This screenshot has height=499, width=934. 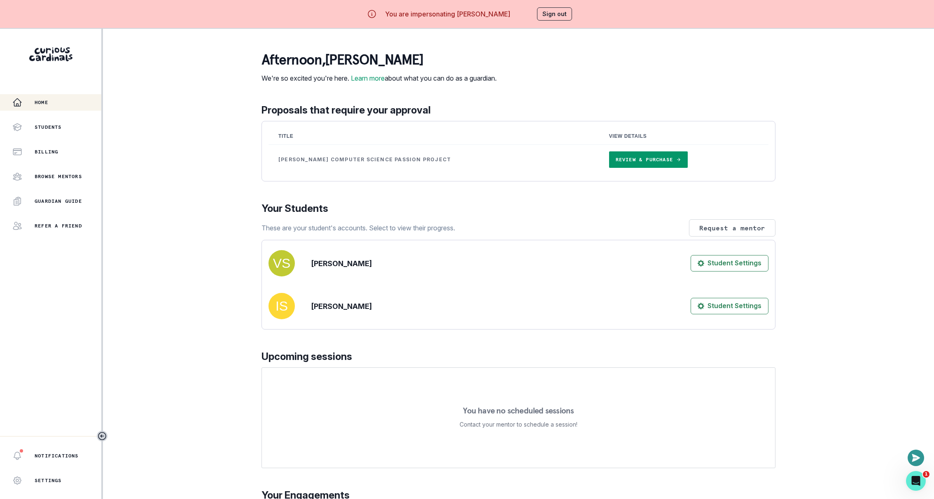 I want to click on p: Contact your mentor to schedule a session!, so click(x=518, y=425).